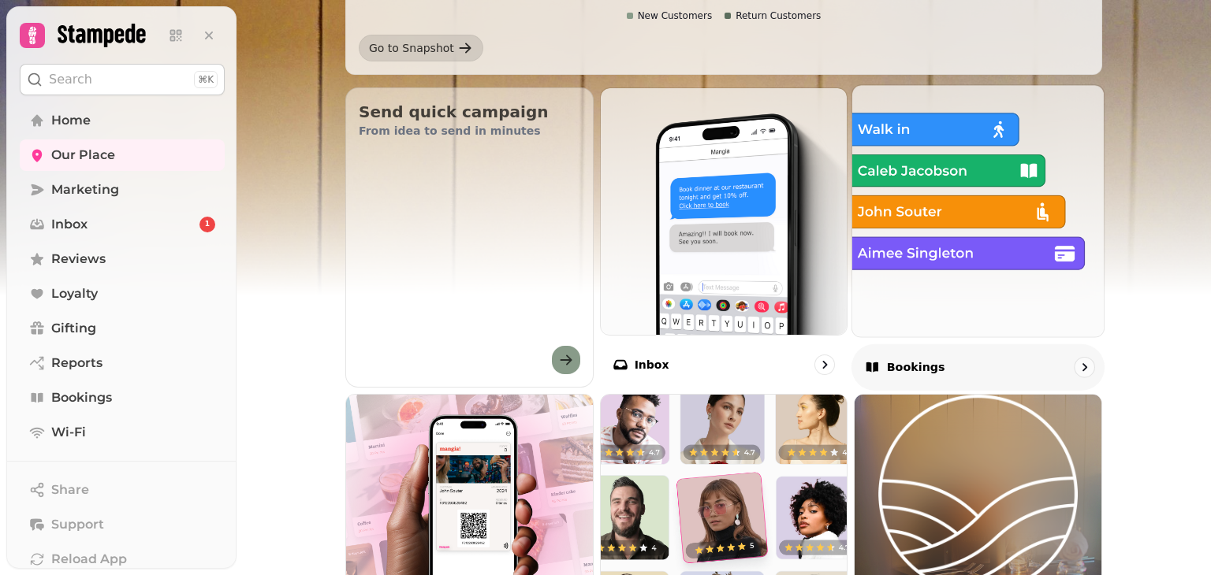 This screenshot has width=1211, height=575. Describe the element at coordinates (122, 80) in the screenshot. I see `button: Search⌘K` at that location.